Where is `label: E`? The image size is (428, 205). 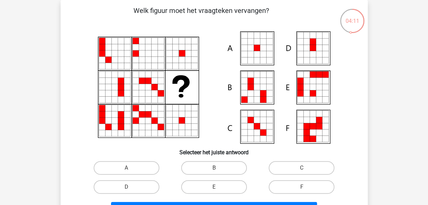 label: E is located at coordinates (214, 187).